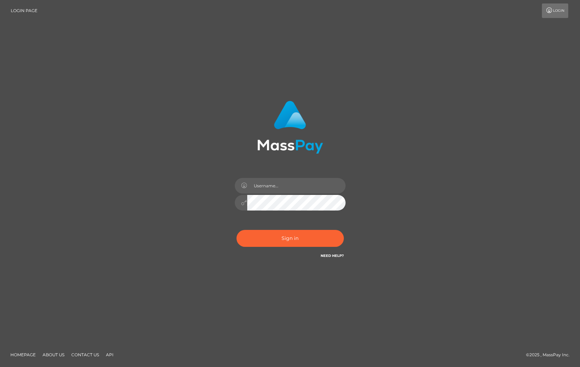 This screenshot has height=367, width=580. Describe the element at coordinates (296, 186) in the screenshot. I see `input: Username...` at that location.